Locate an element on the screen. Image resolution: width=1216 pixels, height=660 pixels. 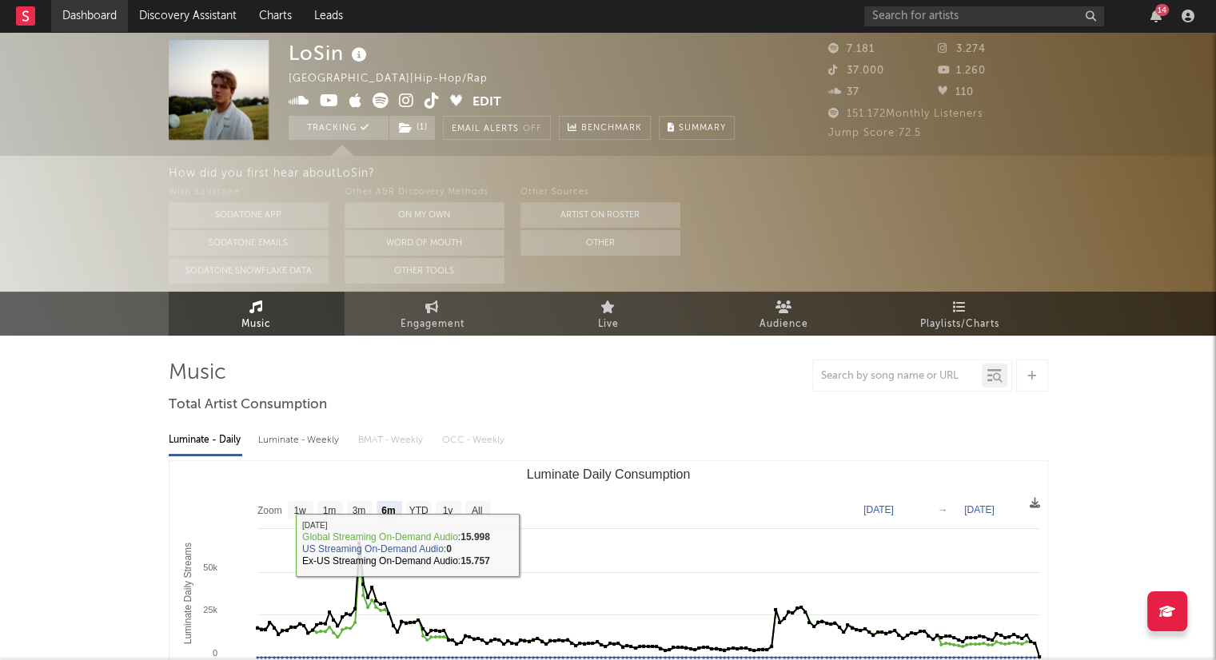
button: Other Tools is located at coordinates (424, 271).